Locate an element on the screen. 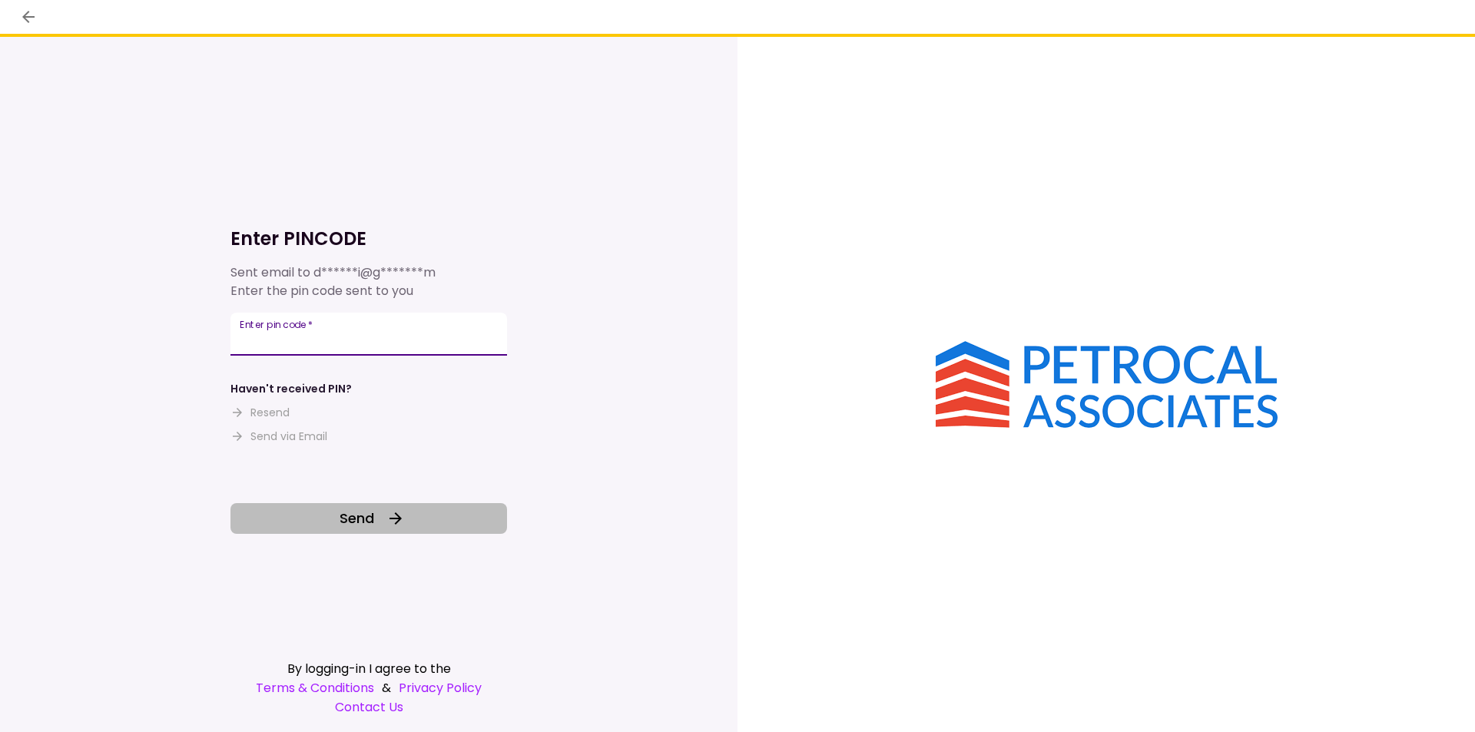 This screenshot has height=732, width=1475. div: By logging-in I agree to the is located at coordinates (369, 668).